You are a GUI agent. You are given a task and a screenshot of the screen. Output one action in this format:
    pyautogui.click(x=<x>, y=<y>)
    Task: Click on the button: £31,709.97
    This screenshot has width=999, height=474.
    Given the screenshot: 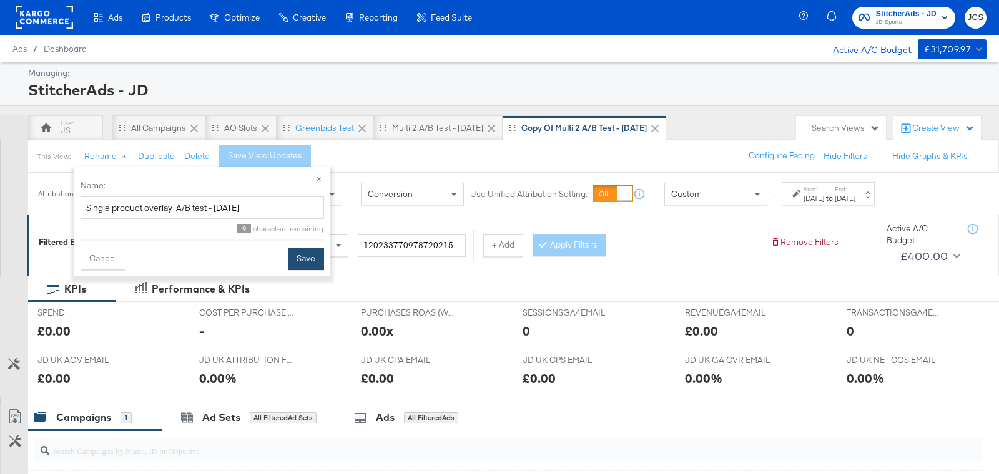 What is the action you would take?
    pyautogui.click(x=952, y=49)
    